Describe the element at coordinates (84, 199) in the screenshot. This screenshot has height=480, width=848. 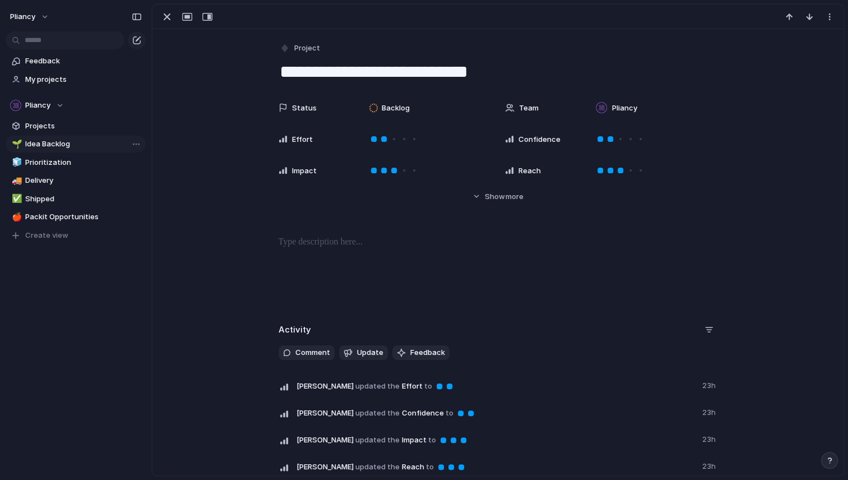
I see `span: Shipped` at that location.